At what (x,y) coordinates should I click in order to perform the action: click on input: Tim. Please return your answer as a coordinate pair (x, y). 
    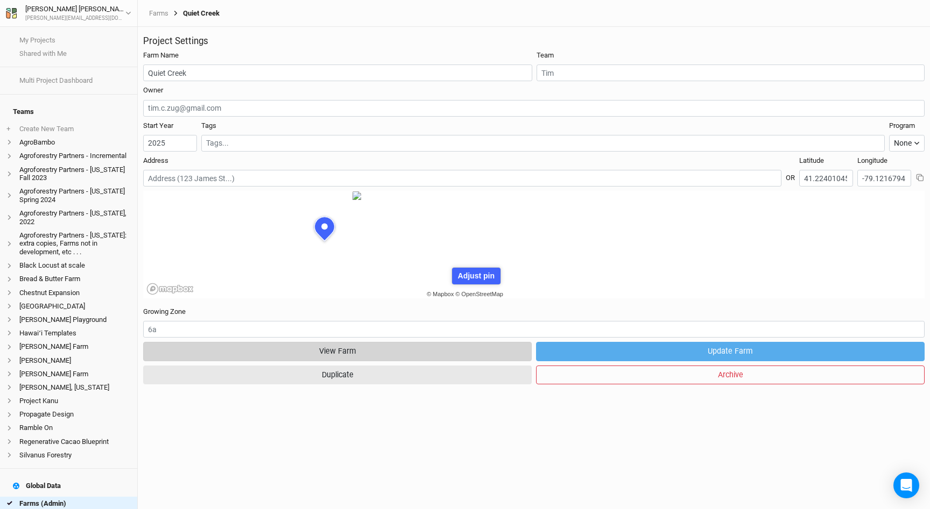
    Looking at the image, I should click on (730, 73).